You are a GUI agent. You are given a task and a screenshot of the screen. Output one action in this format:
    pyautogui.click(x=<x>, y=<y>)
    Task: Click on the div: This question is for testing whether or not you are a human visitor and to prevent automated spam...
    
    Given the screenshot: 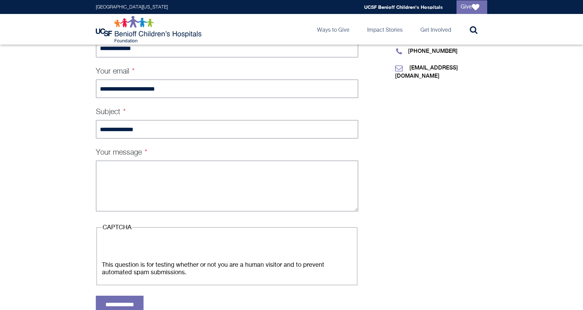 What is the action you would take?
    pyautogui.click(x=227, y=269)
    